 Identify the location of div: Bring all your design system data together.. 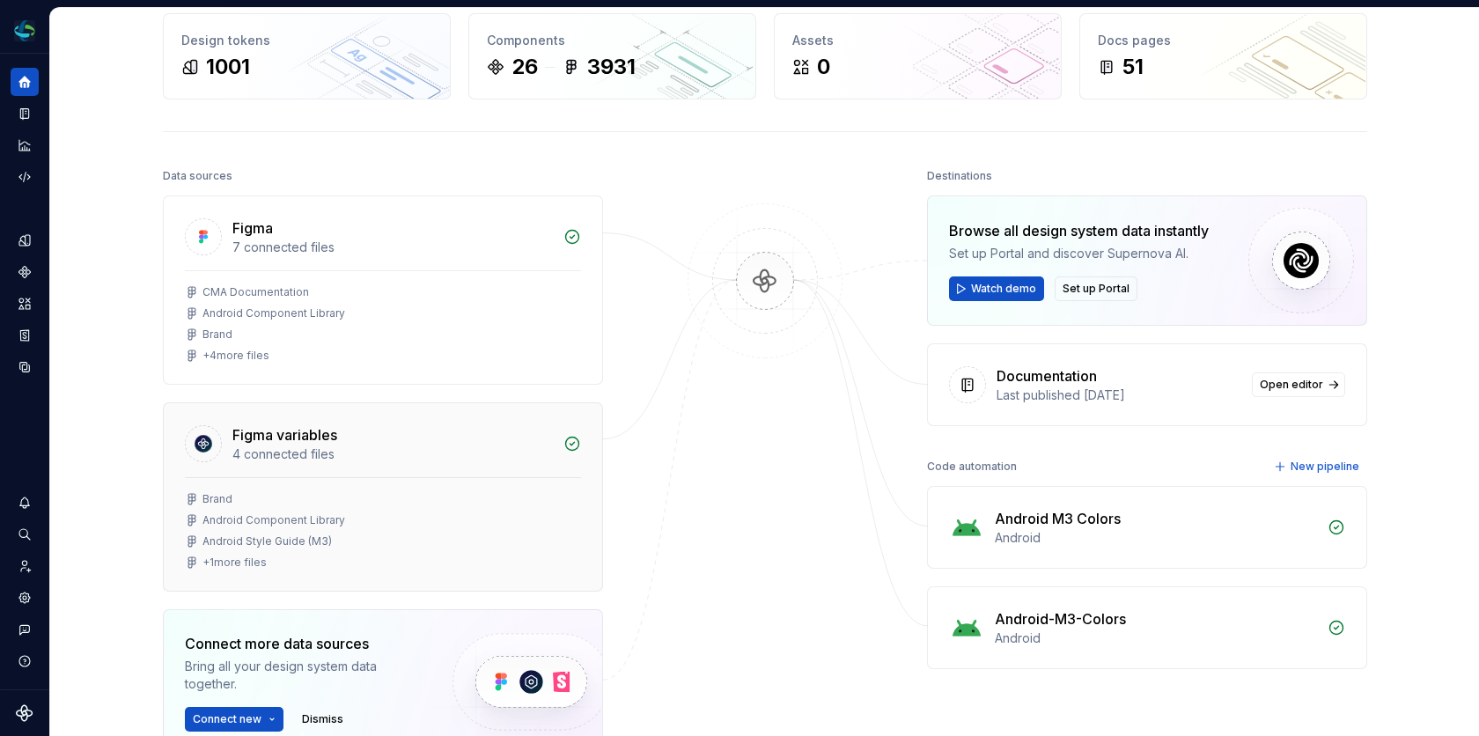
(304, 675).